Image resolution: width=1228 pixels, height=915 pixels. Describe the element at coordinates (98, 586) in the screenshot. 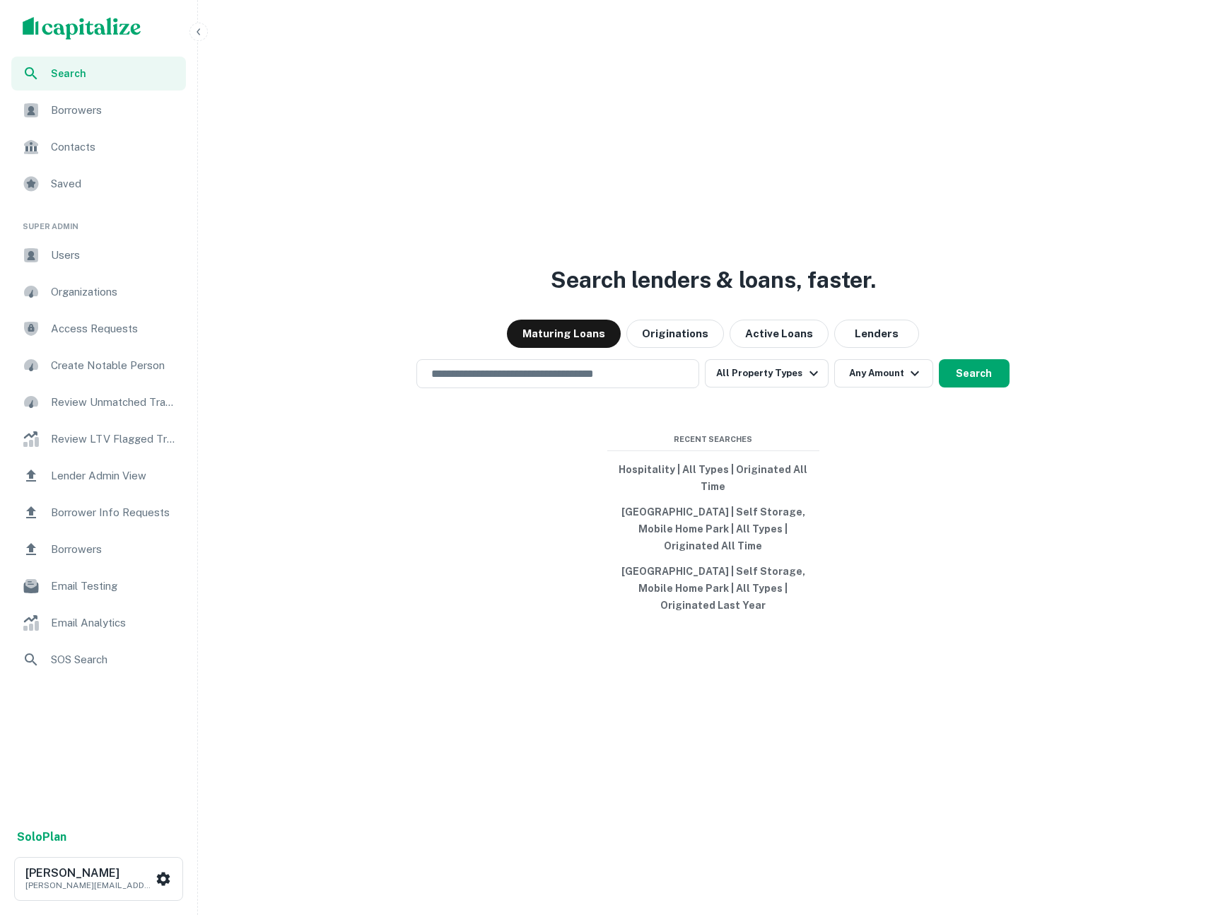

I see `div: Email Testing` at that location.